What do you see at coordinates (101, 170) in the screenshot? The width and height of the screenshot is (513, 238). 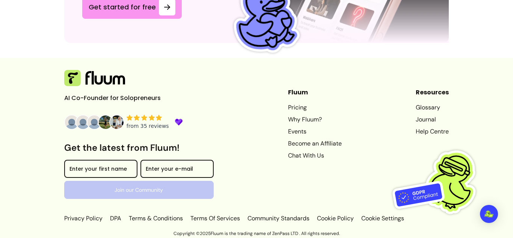 I see `input: Enter your first name` at bounding box center [101, 170].